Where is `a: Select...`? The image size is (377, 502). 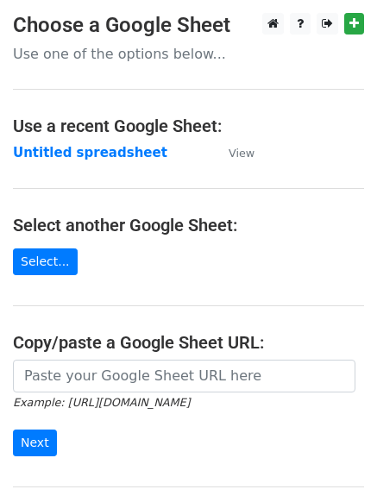
a: Select... is located at coordinates (45, 261).